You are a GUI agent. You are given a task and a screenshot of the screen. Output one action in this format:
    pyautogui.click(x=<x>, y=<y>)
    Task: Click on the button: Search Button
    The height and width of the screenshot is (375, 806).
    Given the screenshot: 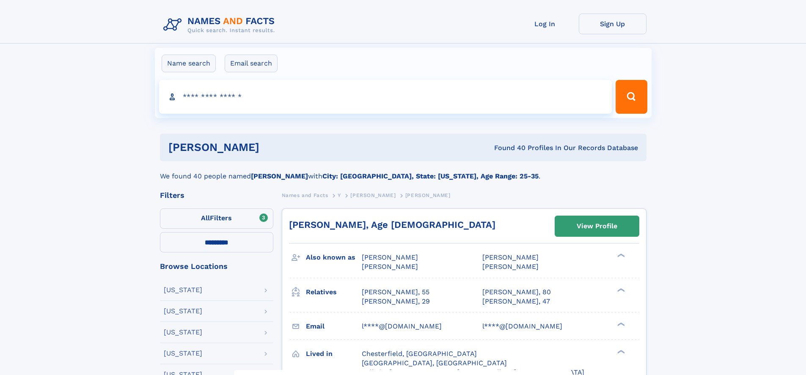 What is the action you would take?
    pyautogui.click(x=631, y=97)
    